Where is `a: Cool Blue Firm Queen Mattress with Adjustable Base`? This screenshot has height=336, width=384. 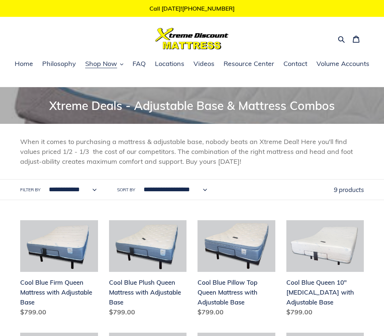 a: Cool Blue Firm Queen Mattress with Adjustable Base is located at coordinates (59, 270).